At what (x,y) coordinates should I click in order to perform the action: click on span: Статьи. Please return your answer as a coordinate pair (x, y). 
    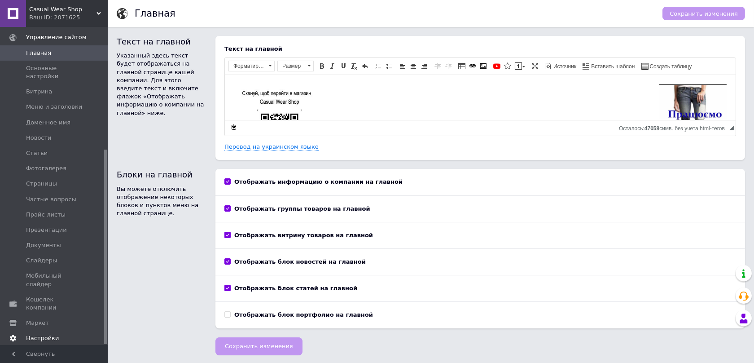
    Looking at the image, I should click on (37, 153).